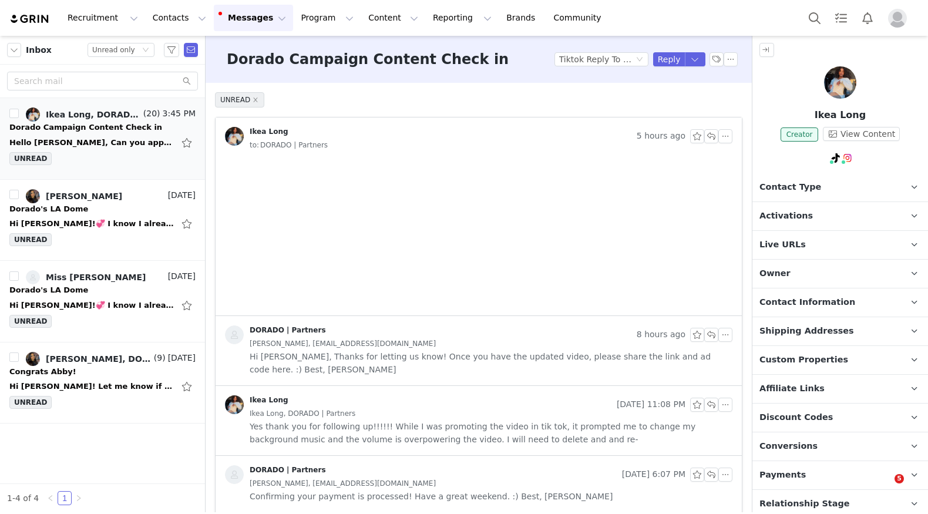  I want to click on i: icon: left, so click(50, 498).